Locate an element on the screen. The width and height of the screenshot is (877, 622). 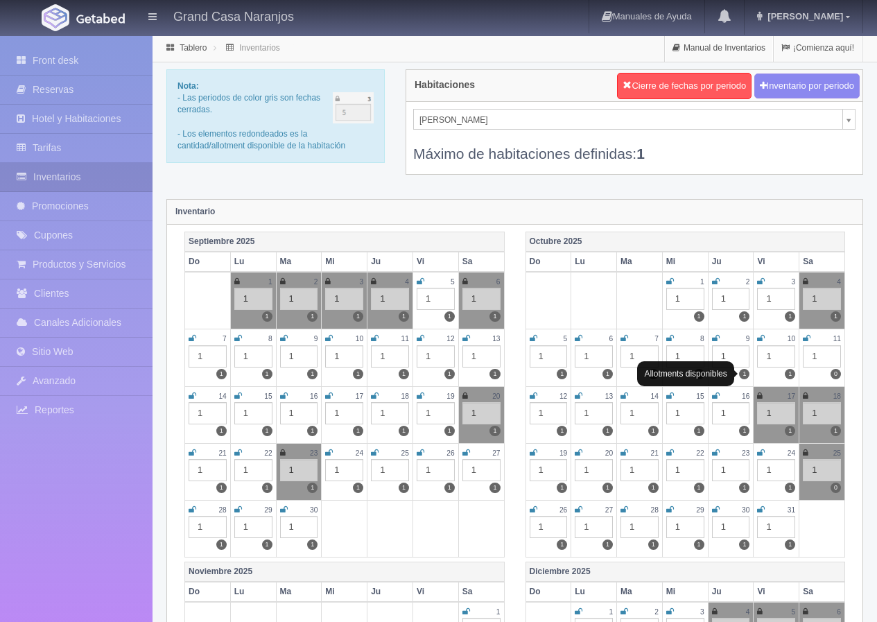
small: 17 is located at coordinates (791, 396).